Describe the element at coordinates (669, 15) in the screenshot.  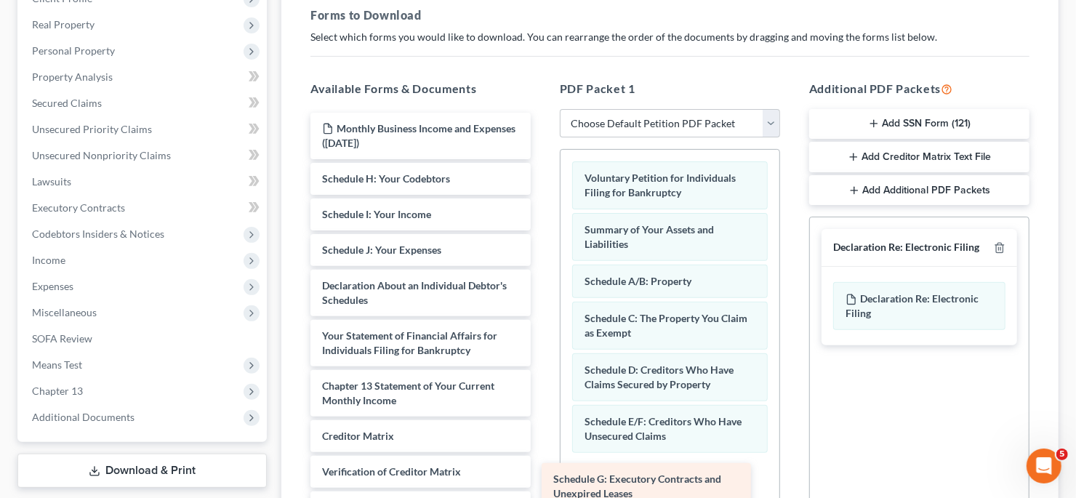
I see `h5: Forms to Download` at that location.